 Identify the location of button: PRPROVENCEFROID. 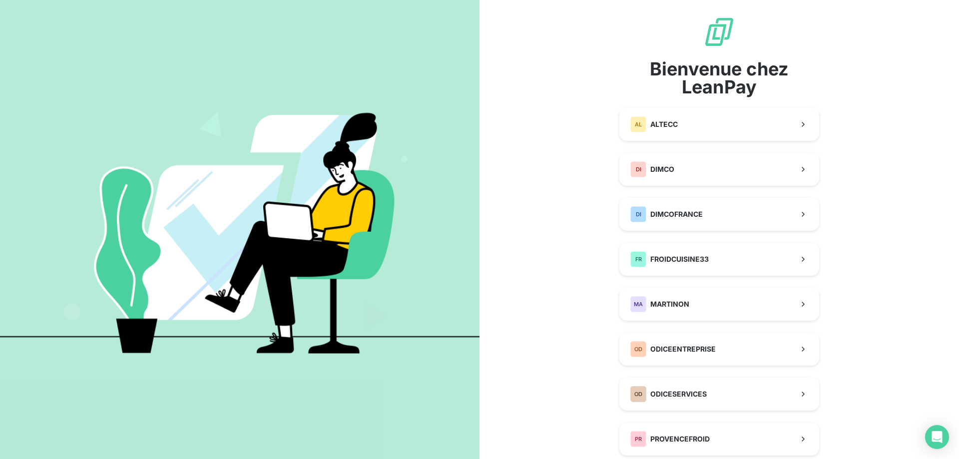
(720, 439).